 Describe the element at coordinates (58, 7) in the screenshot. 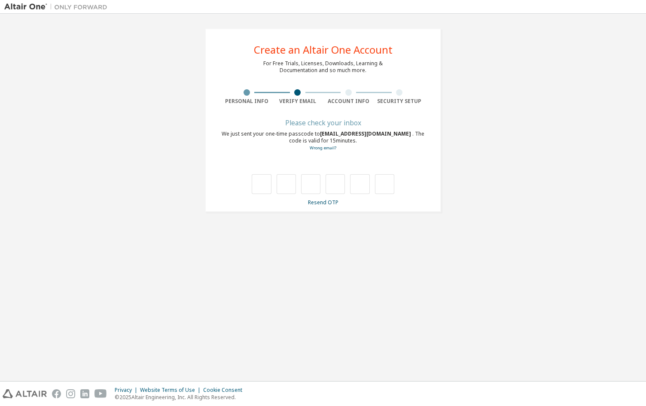

I see `img: Altair One` at that location.